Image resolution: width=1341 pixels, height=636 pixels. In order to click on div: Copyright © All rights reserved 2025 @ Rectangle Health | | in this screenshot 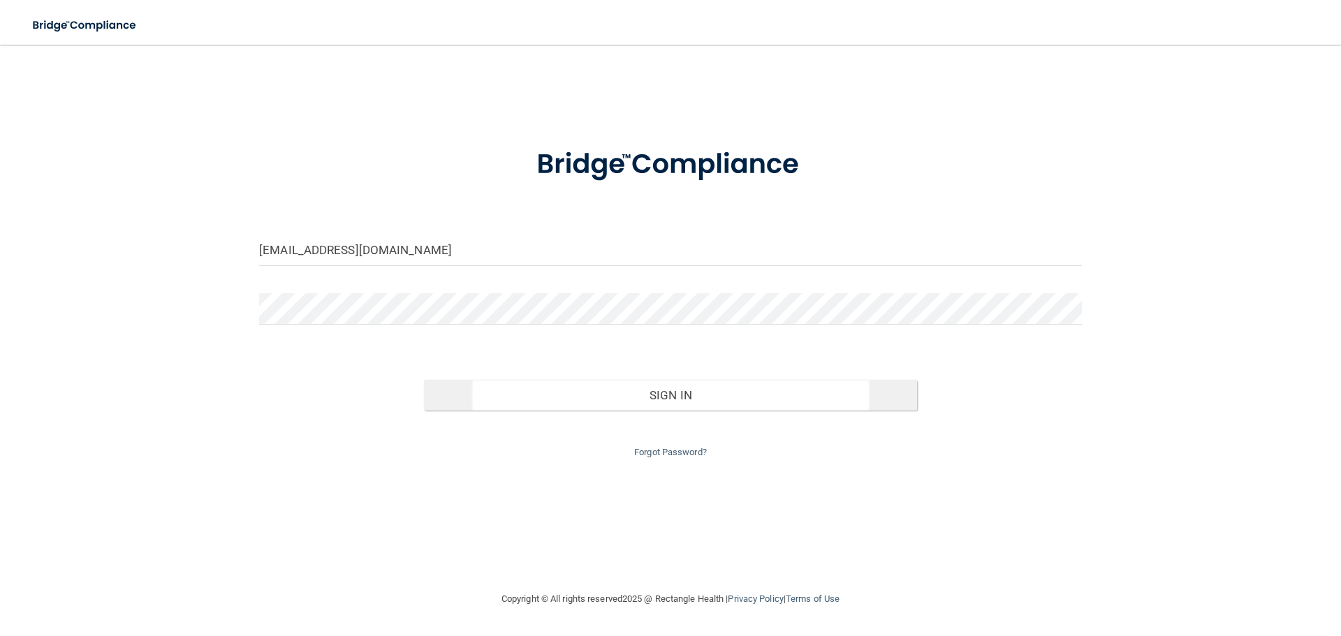, I will do `click(671, 599)`.